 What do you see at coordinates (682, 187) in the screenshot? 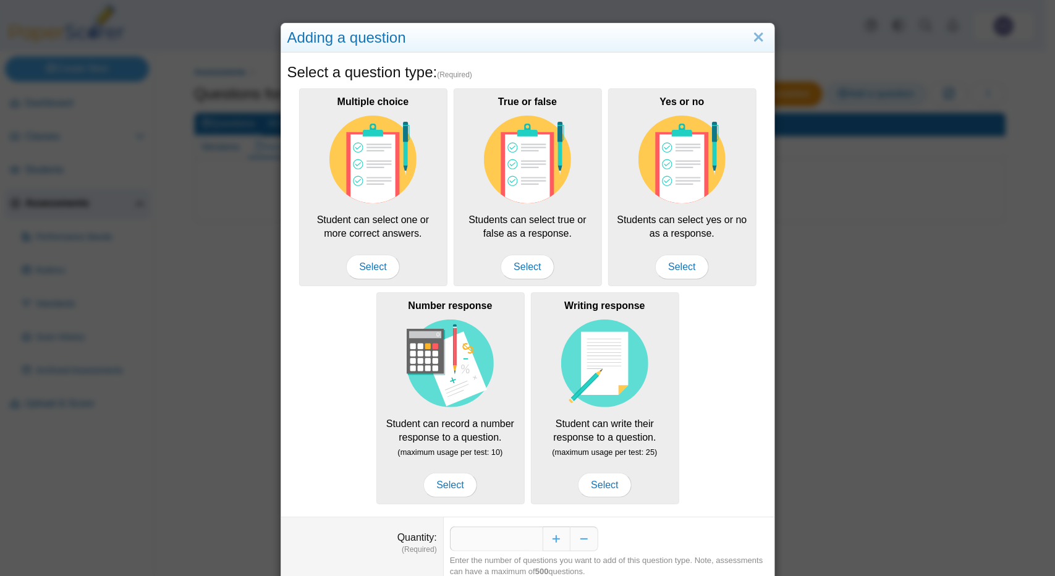
I see `div: Students can select yes or no as a response.` at bounding box center [682, 187].